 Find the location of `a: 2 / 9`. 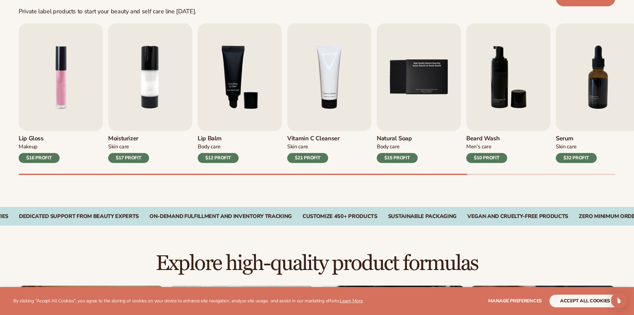

a: 2 / 9 is located at coordinates (150, 93).